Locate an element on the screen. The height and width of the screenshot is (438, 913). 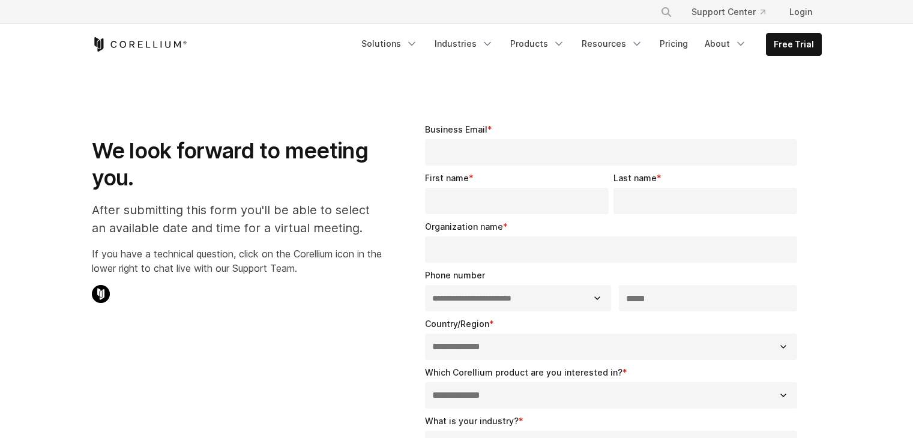
span: Country/Region is located at coordinates (457, 323).